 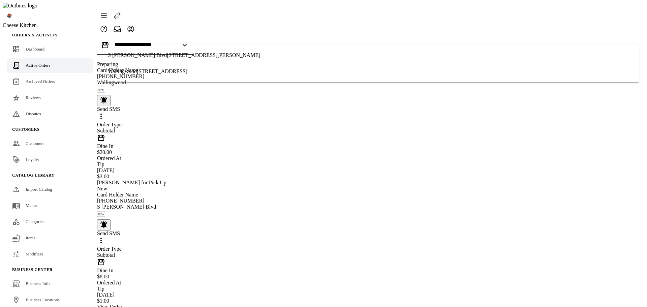 What do you see at coordinates (145, 276) in the screenshot?
I see `div: $8.00` at bounding box center [145, 276].